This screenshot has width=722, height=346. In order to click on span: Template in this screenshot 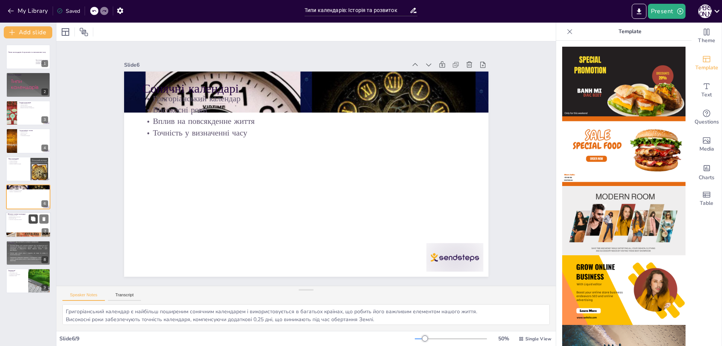, I will do `click(707, 68)`.